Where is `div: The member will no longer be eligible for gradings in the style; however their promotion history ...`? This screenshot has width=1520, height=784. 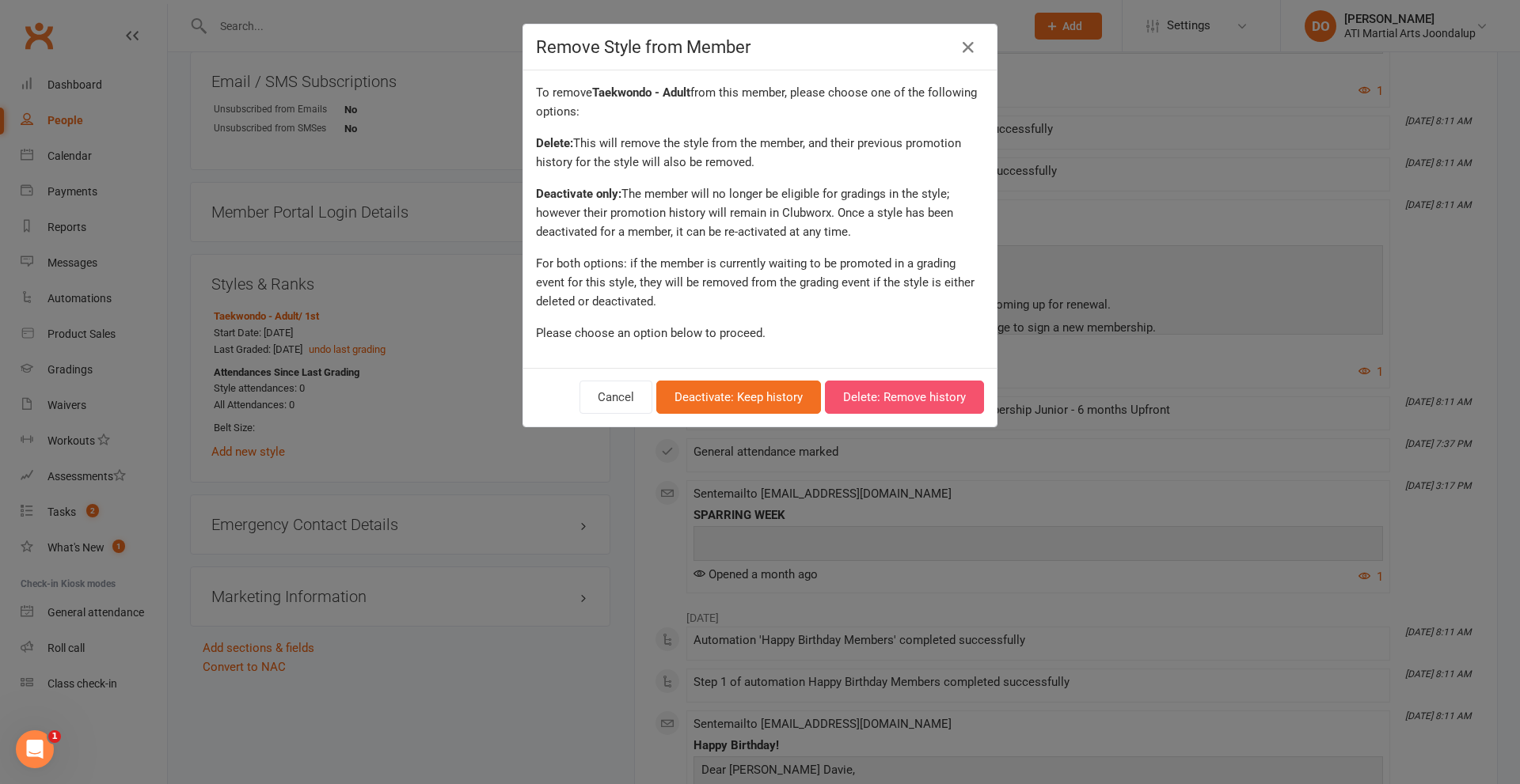 div: The member will no longer be eligible for gradings in the style; however their promotion history ... is located at coordinates (760, 213).